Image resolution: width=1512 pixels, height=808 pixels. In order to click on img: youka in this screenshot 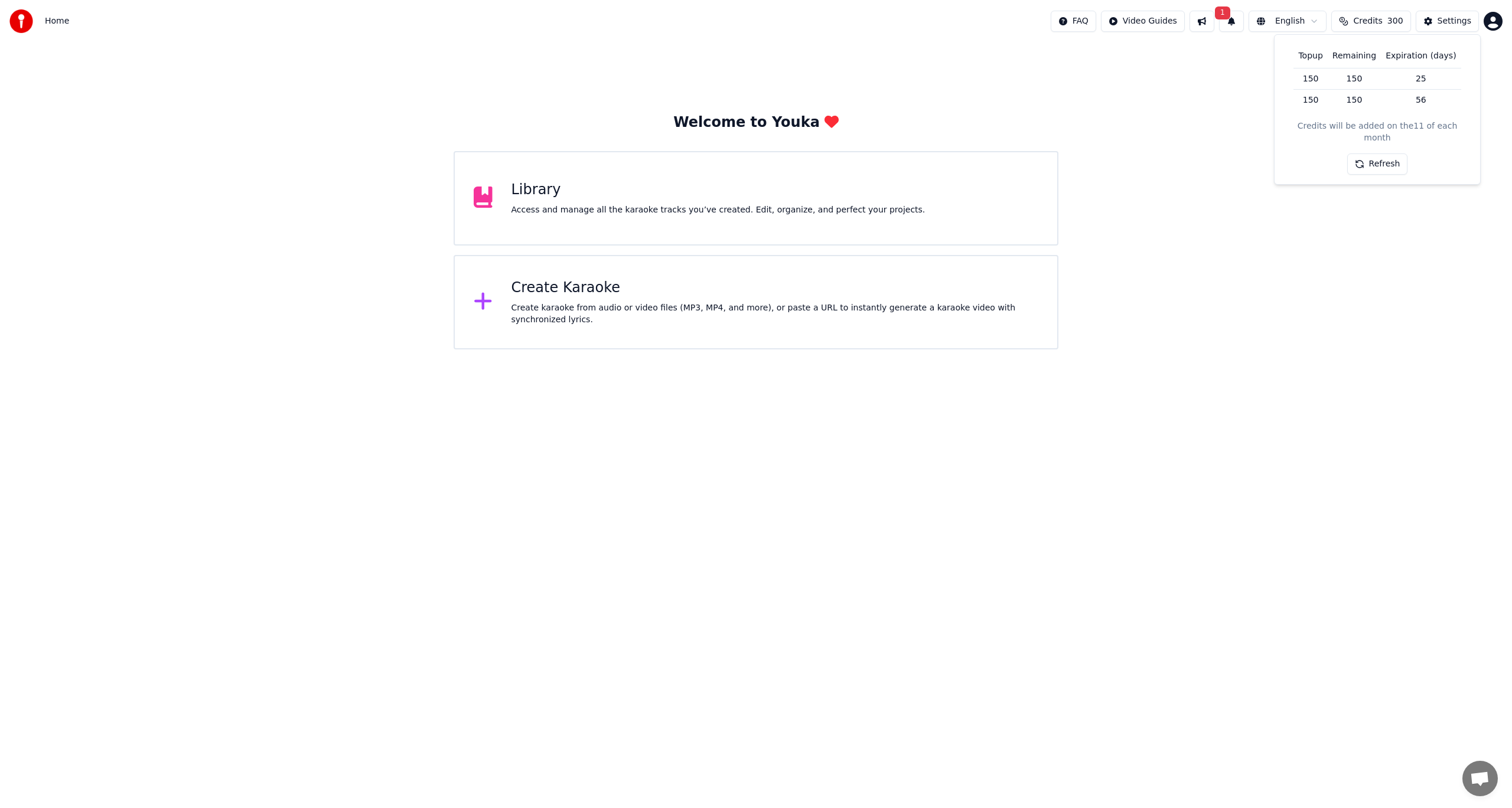, I will do `click(21, 21)`.